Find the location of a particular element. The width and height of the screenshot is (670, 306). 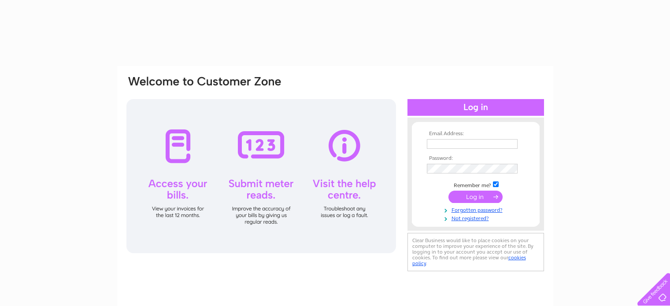

a: cookies policy is located at coordinates (469, 260).